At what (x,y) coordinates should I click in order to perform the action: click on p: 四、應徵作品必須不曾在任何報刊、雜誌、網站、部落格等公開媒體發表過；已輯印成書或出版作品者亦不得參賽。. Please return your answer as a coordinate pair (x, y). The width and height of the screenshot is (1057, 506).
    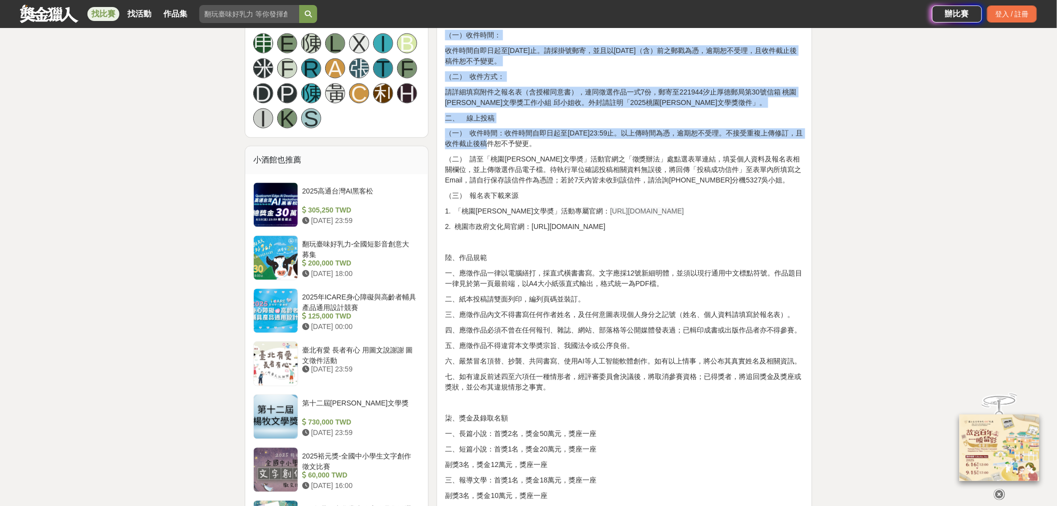
    Looking at the image, I should click on (625, 330).